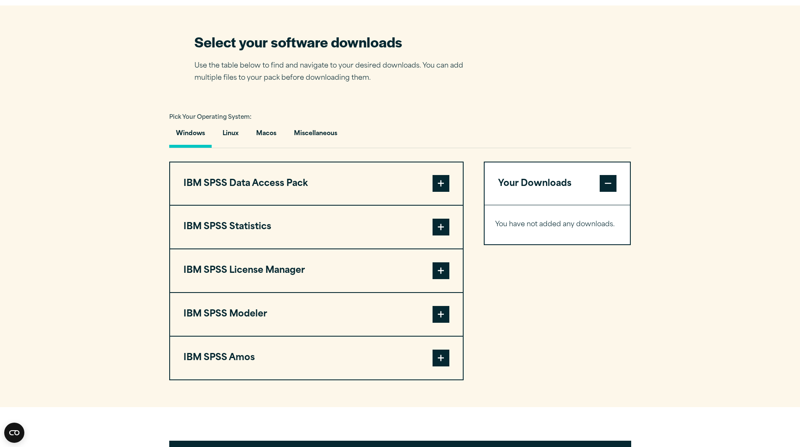  What do you see at coordinates (14, 433) in the screenshot?
I see `button: Open CMP widget` at bounding box center [14, 433].